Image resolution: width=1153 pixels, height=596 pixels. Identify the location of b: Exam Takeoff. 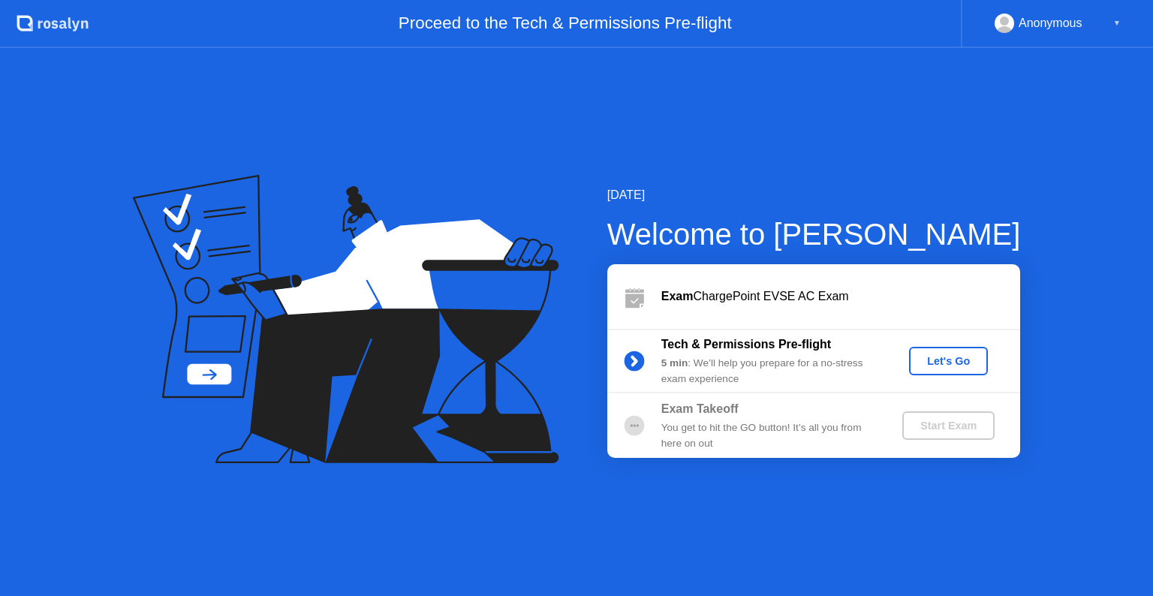
(699, 408).